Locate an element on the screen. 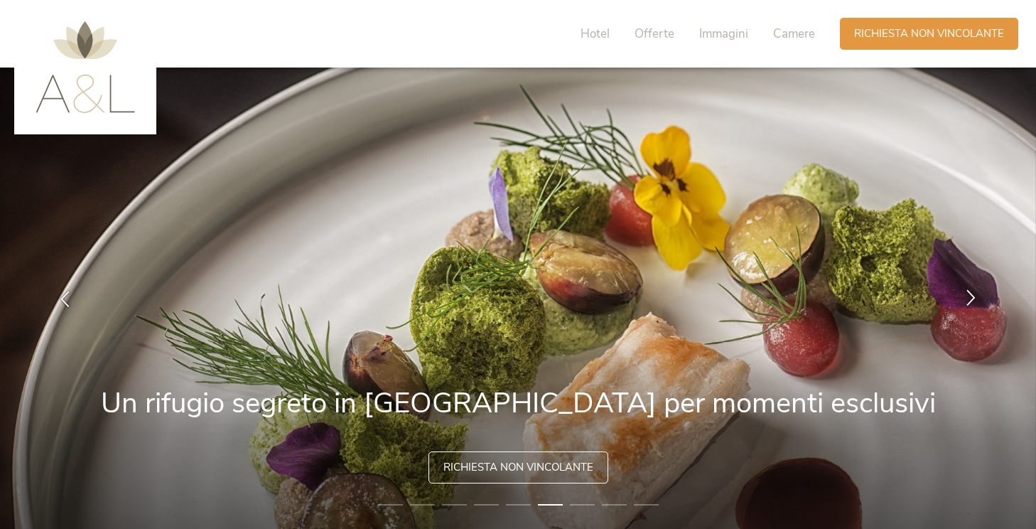  span: Hotel is located at coordinates (595, 33).